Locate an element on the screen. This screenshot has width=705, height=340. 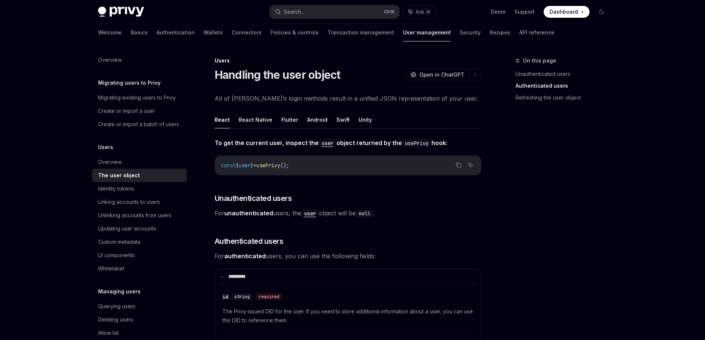
a: Support is located at coordinates (524, 12).